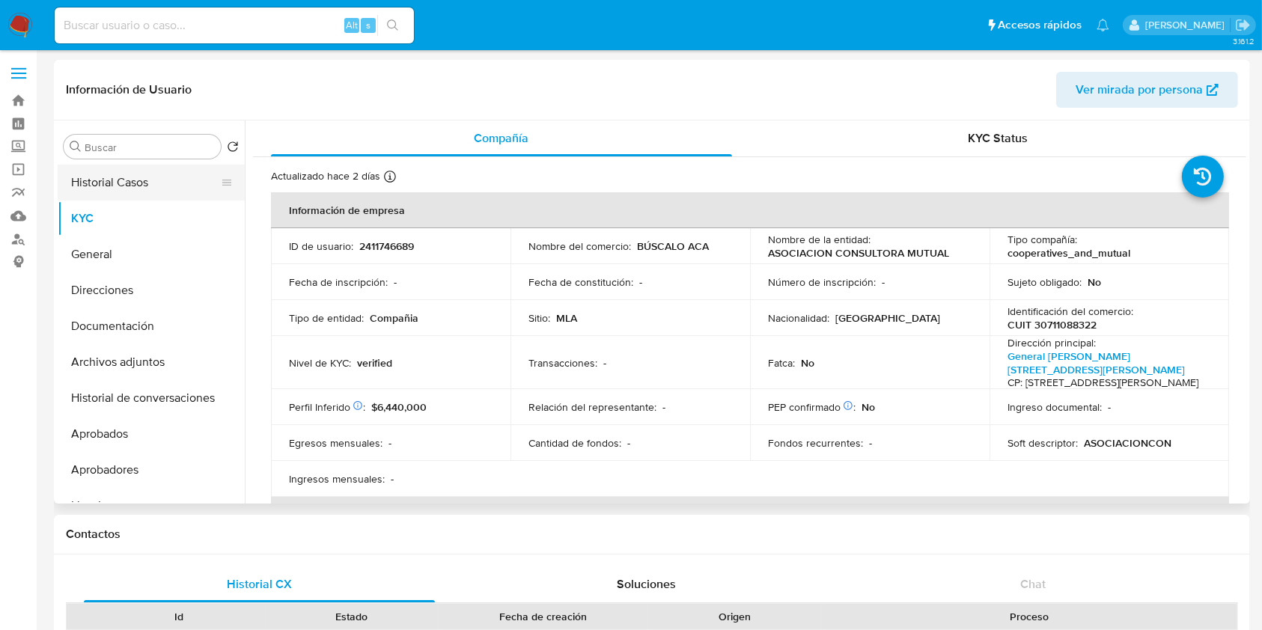  What do you see at coordinates (327, 407) in the screenshot?
I see `p: Perfil Inferido :` at bounding box center [327, 407].